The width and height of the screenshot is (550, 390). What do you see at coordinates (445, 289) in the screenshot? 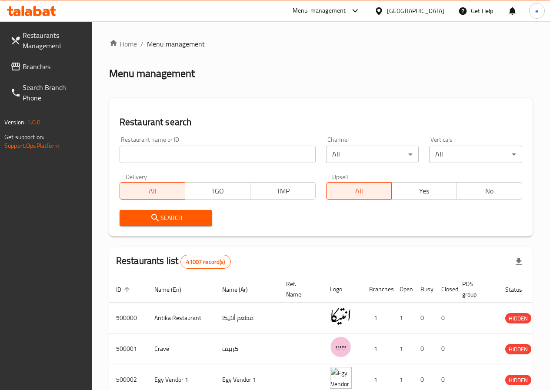
I see `th: Closed` at bounding box center [445, 289].